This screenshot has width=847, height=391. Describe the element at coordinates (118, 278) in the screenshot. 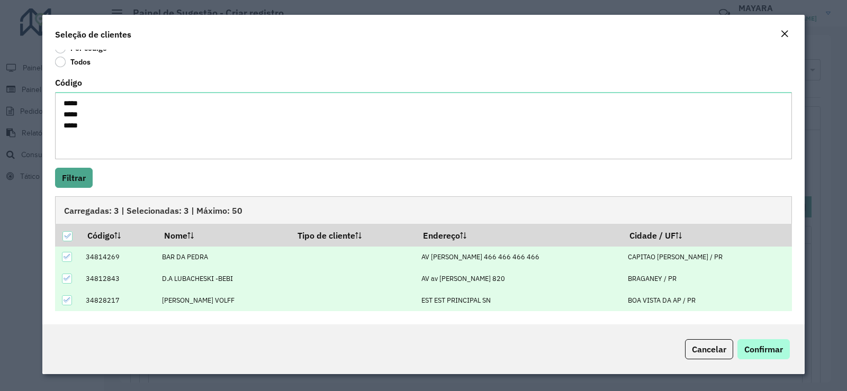

I see `td: 34812843` at that location.